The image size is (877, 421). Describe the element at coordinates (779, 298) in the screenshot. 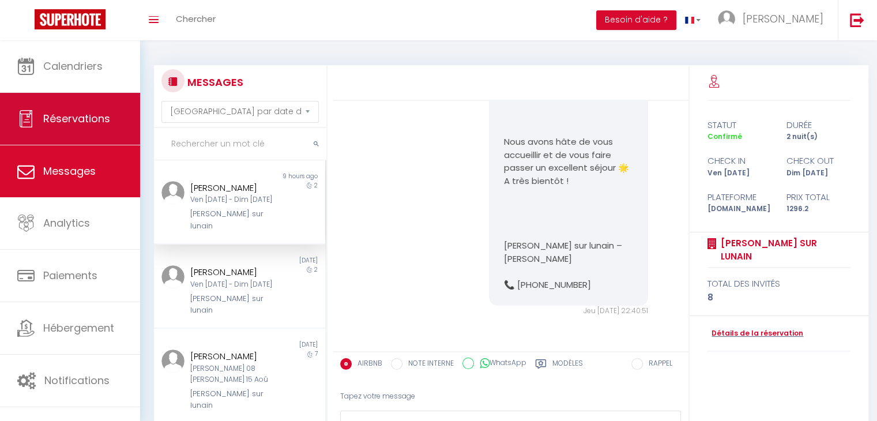

I see `div: 8` at that location.